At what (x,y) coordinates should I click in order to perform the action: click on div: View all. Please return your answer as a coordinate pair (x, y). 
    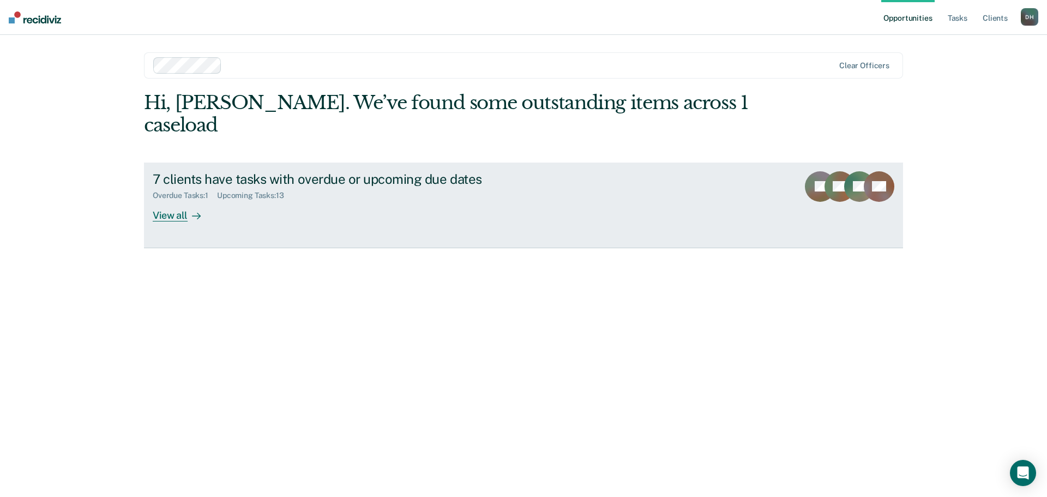
    Looking at the image, I should click on (183, 210).